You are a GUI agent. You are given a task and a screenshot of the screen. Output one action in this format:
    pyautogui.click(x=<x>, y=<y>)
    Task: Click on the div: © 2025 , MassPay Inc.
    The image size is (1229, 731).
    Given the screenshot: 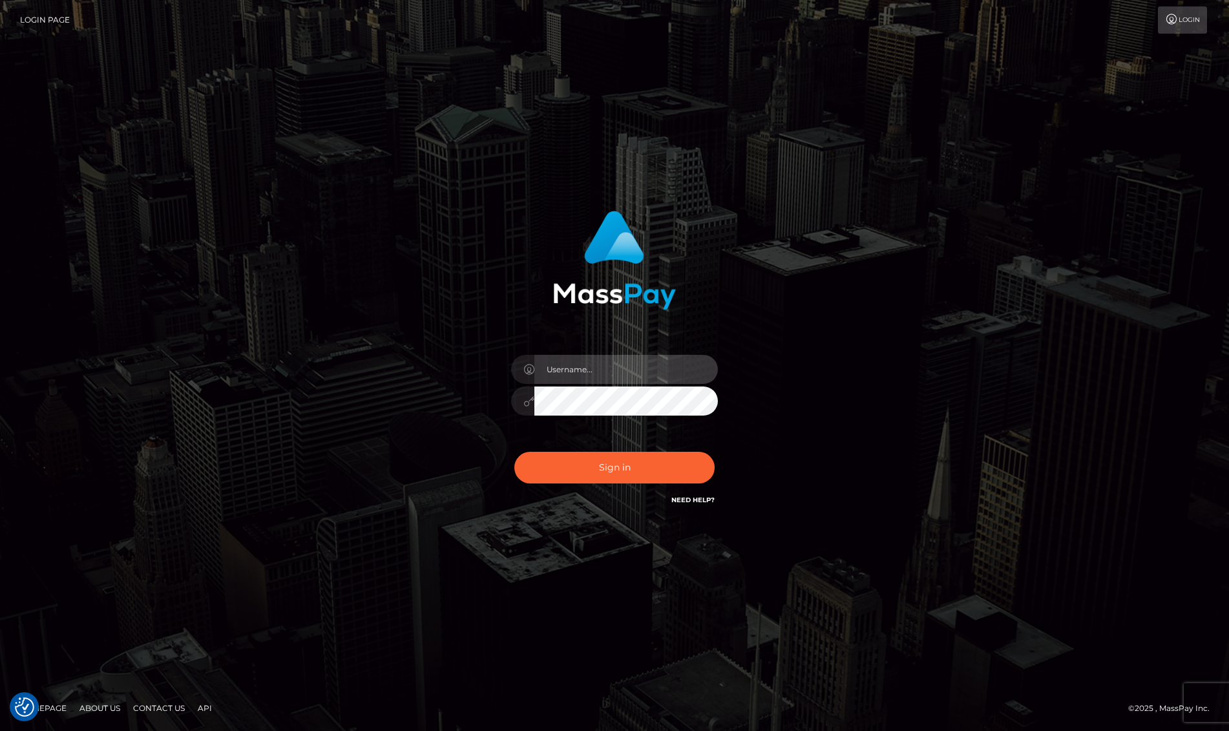 What is the action you would take?
    pyautogui.click(x=1173, y=708)
    